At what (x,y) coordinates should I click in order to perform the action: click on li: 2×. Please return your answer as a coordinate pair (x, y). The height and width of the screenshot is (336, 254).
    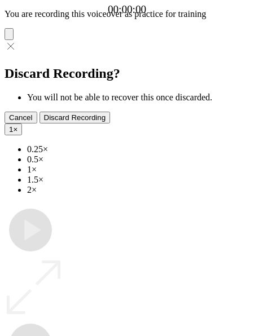
    Looking at the image, I should click on (138, 190).